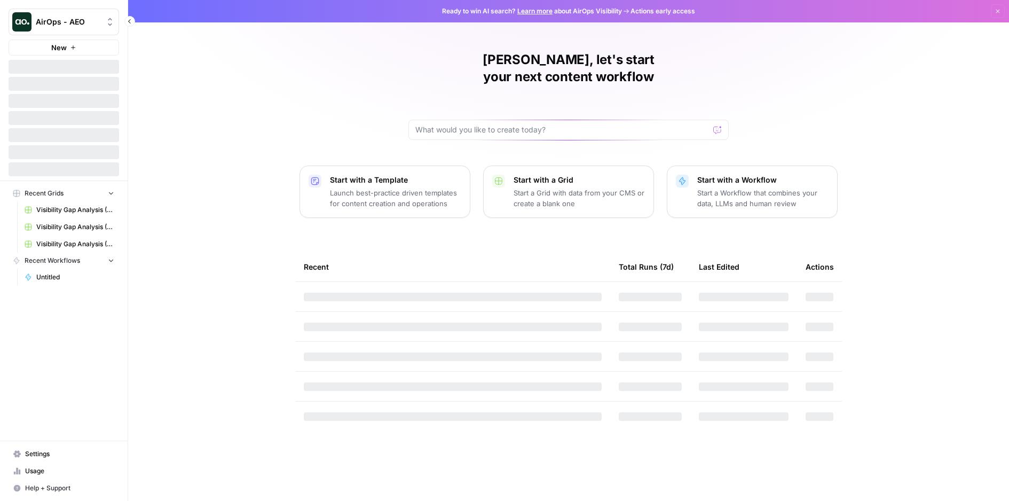 The image size is (1009, 501). What do you see at coordinates (64, 22) in the screenshot?
I see `button: Workspace: AirOps - AEO` at bounding box center [64, 22].